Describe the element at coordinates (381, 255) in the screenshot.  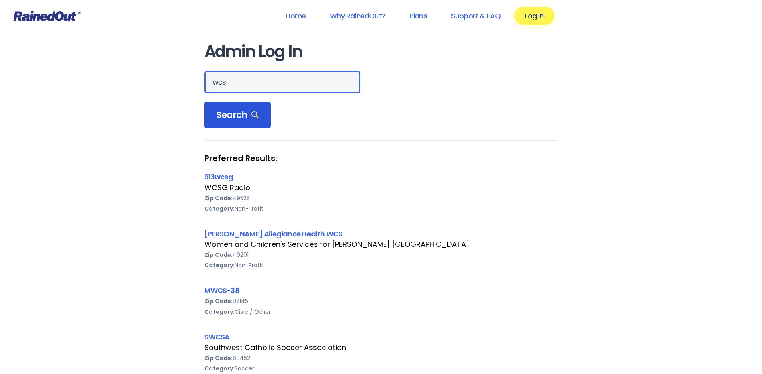
I see `div: 49201` at that location.